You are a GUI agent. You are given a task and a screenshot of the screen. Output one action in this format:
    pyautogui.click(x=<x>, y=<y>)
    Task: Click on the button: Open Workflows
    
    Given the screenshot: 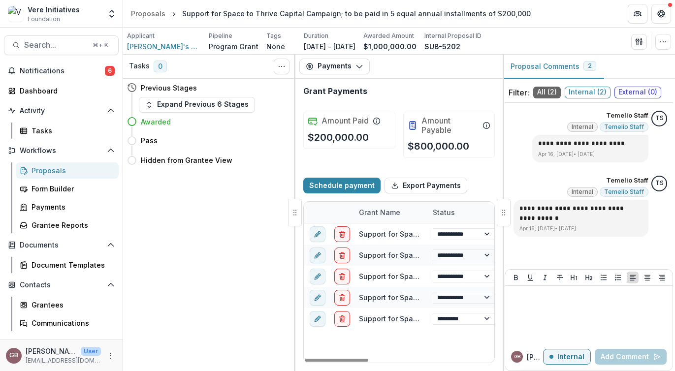 What is the action you would take?
    pyautogui.click(x=61, y=151)
    